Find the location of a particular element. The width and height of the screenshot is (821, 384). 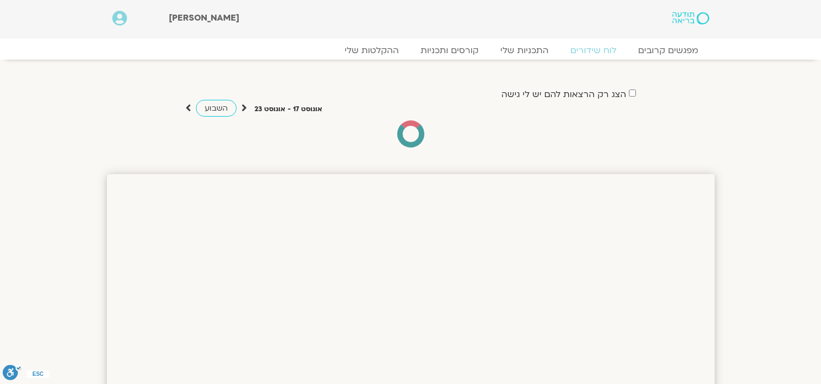

label: הצג רק הרצאות להם יש לי גישה is located at coordinates (563, 94).